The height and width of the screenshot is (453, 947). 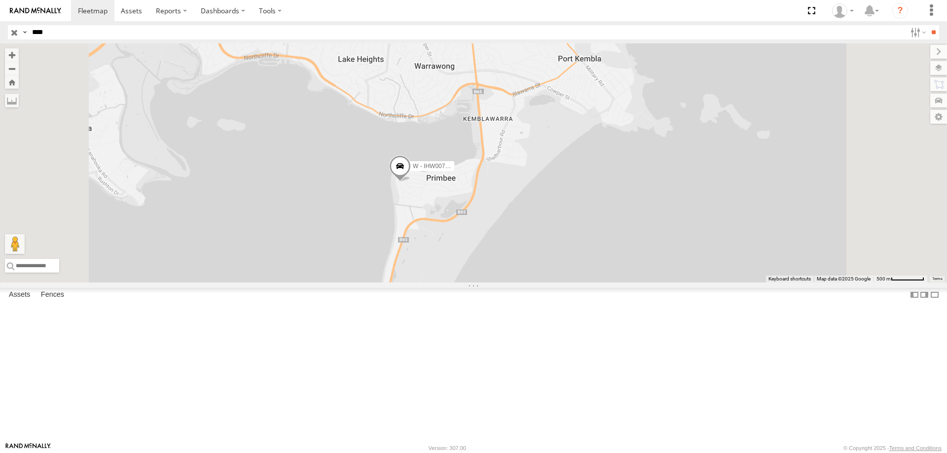 I want to click on label: Dock Summary Table to the Right, so click(x=924, y=295).